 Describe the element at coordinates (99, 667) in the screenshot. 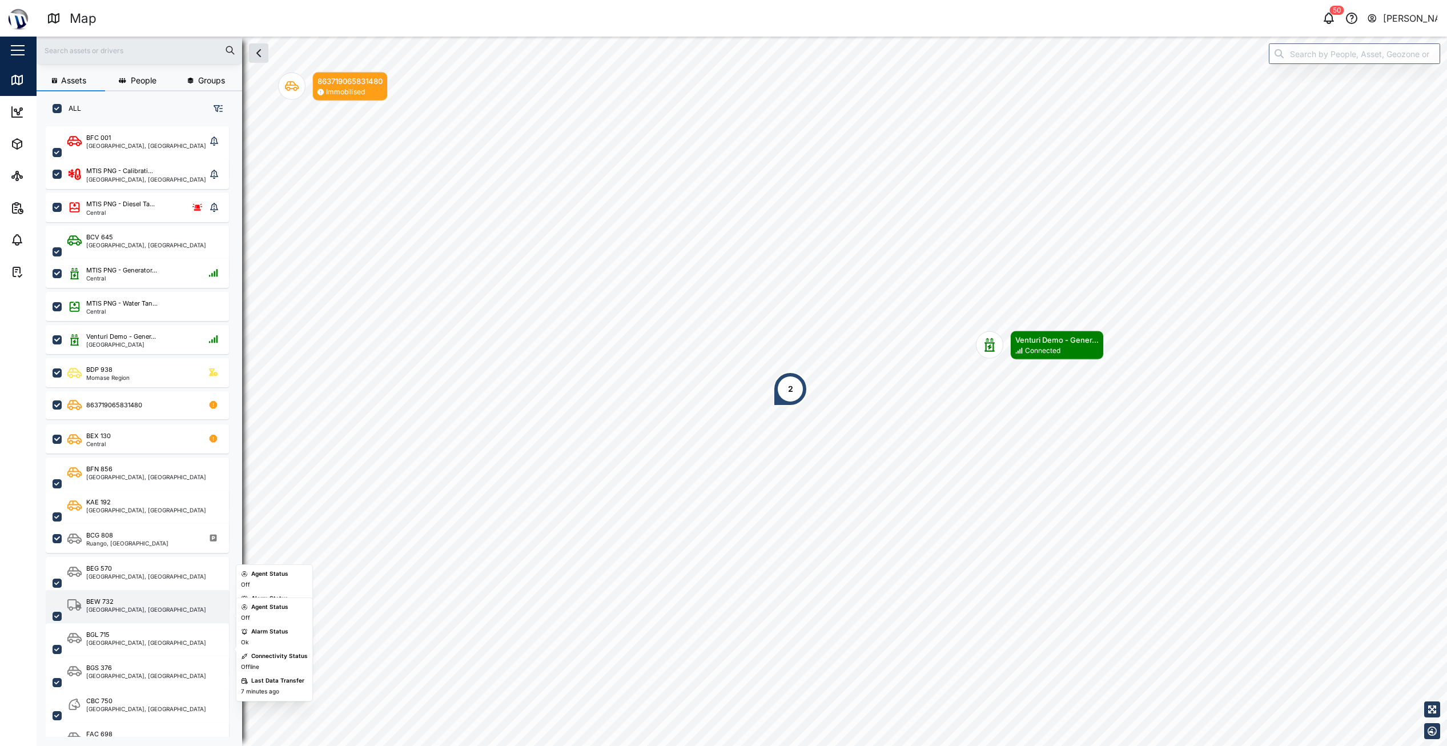

I see `div: BGS 376` at that location.